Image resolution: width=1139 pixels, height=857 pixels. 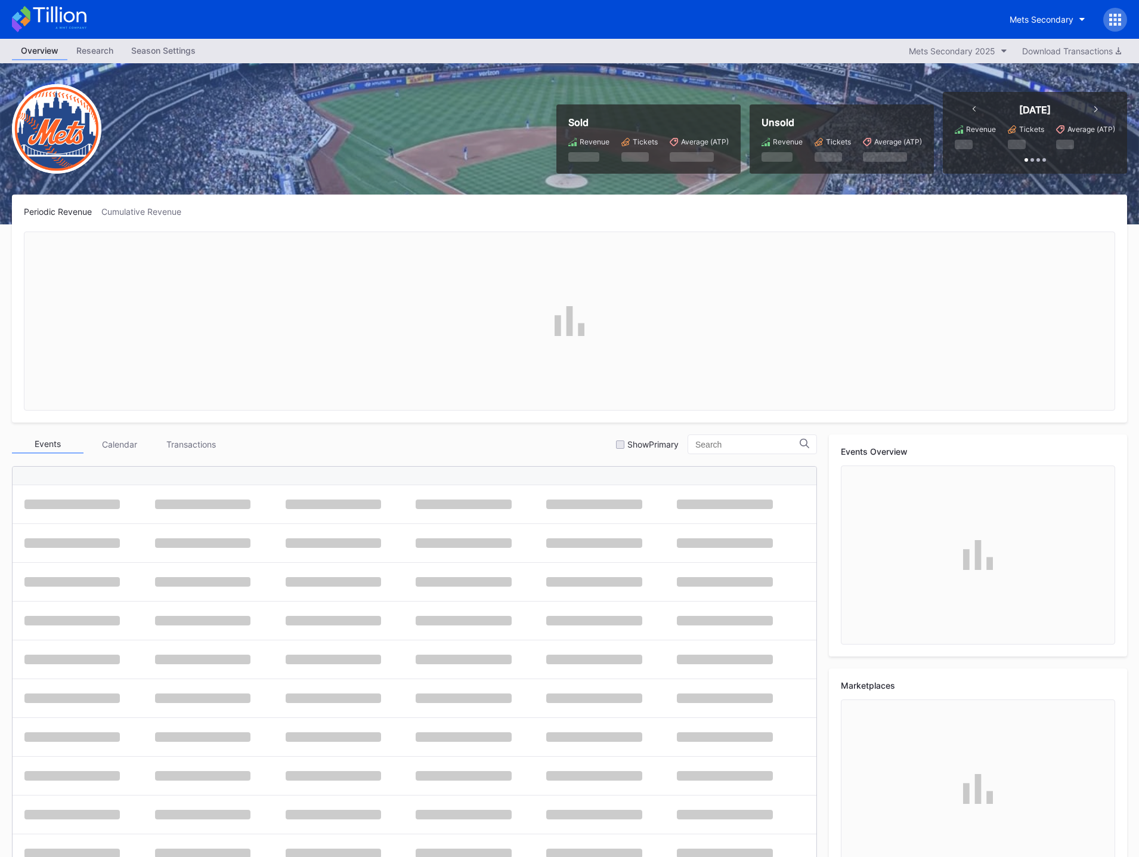 What do you see at coordinates (163, 50) in the screenshot?
I see `div: Season Settings` at bounding box center [163, 50].